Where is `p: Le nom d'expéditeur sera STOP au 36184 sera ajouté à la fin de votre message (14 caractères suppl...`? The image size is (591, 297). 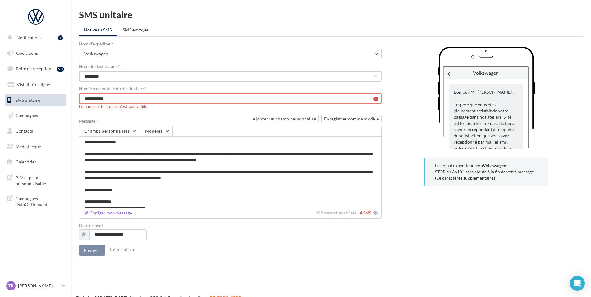
p: Le nom d'expéditeur sera STOP au 36184 sera ajouté à la fin de votre message (14 caractères suppl... is located at coordinates (487, 172).